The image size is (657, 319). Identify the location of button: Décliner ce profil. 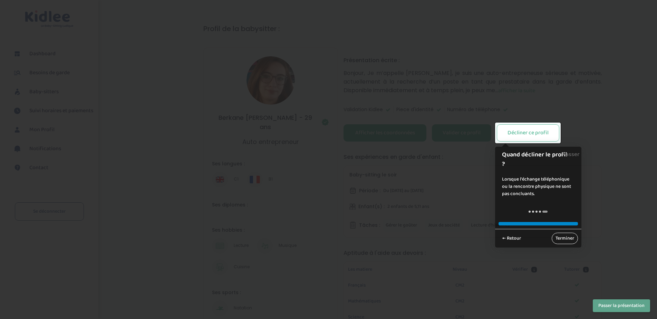
(528, 133).